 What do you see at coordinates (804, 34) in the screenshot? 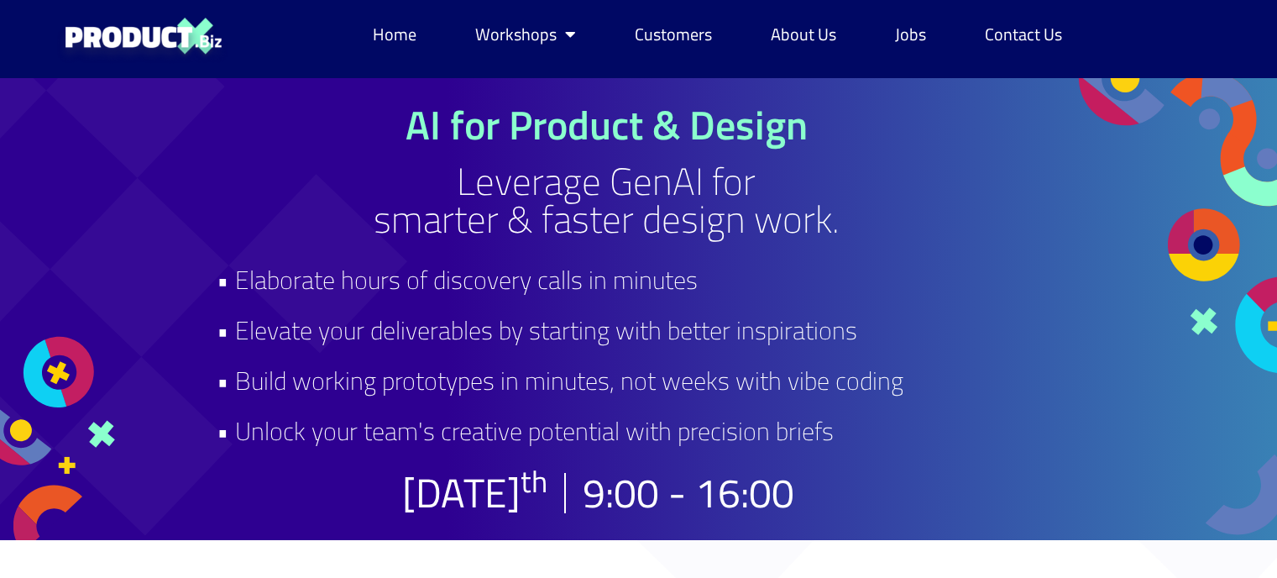
I see `a: About Us` at bounding box center [804, 34].